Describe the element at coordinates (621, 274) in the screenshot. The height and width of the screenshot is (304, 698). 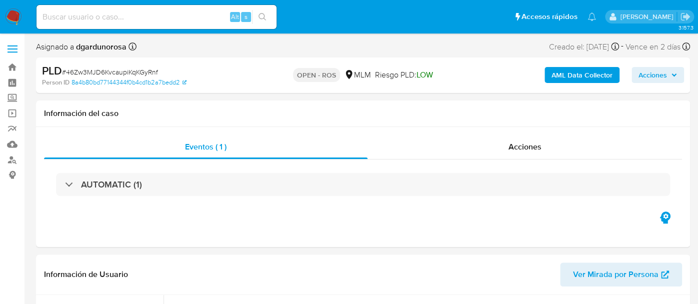
I see `button: Ver Mirada por Persona` at that location.